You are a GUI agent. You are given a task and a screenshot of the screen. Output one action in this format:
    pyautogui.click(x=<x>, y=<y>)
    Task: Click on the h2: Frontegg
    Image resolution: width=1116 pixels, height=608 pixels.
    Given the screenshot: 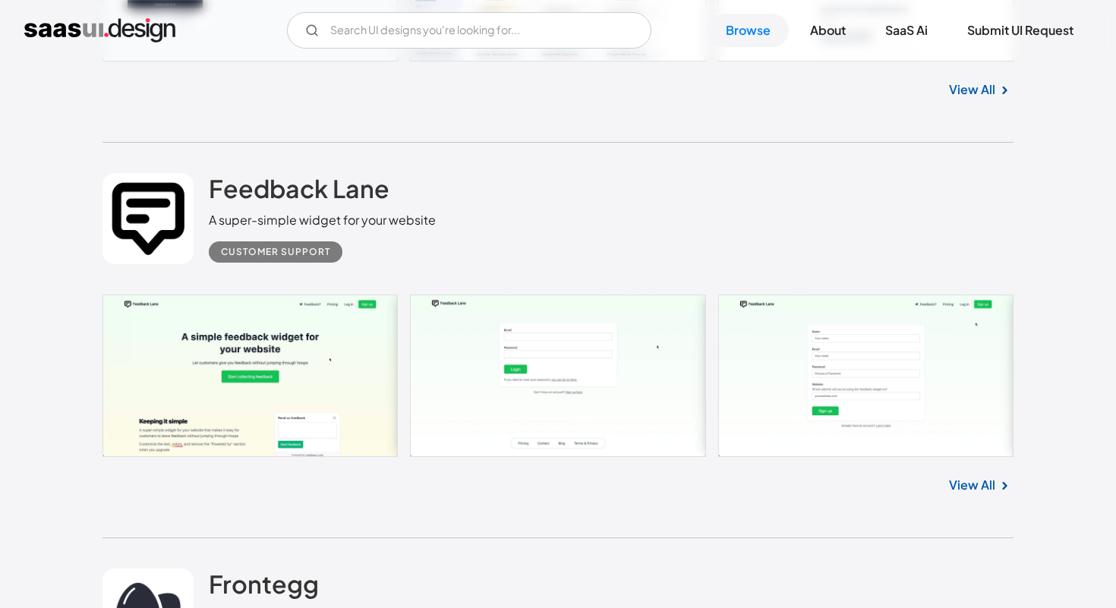 What is the action you would take?
    pyautogui.click(x=263, y=584)
    